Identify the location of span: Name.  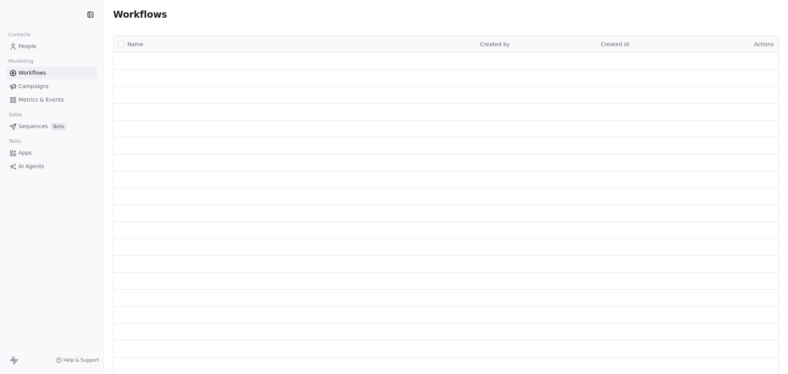
(135, 44).